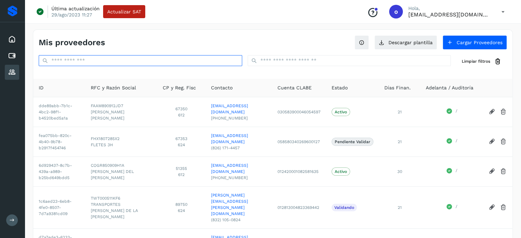 This screenshot has width=521, height=238. Describe the element at coordinates (481, 61) in the screenshot. I see `button: Limpiar filtros` at that location.